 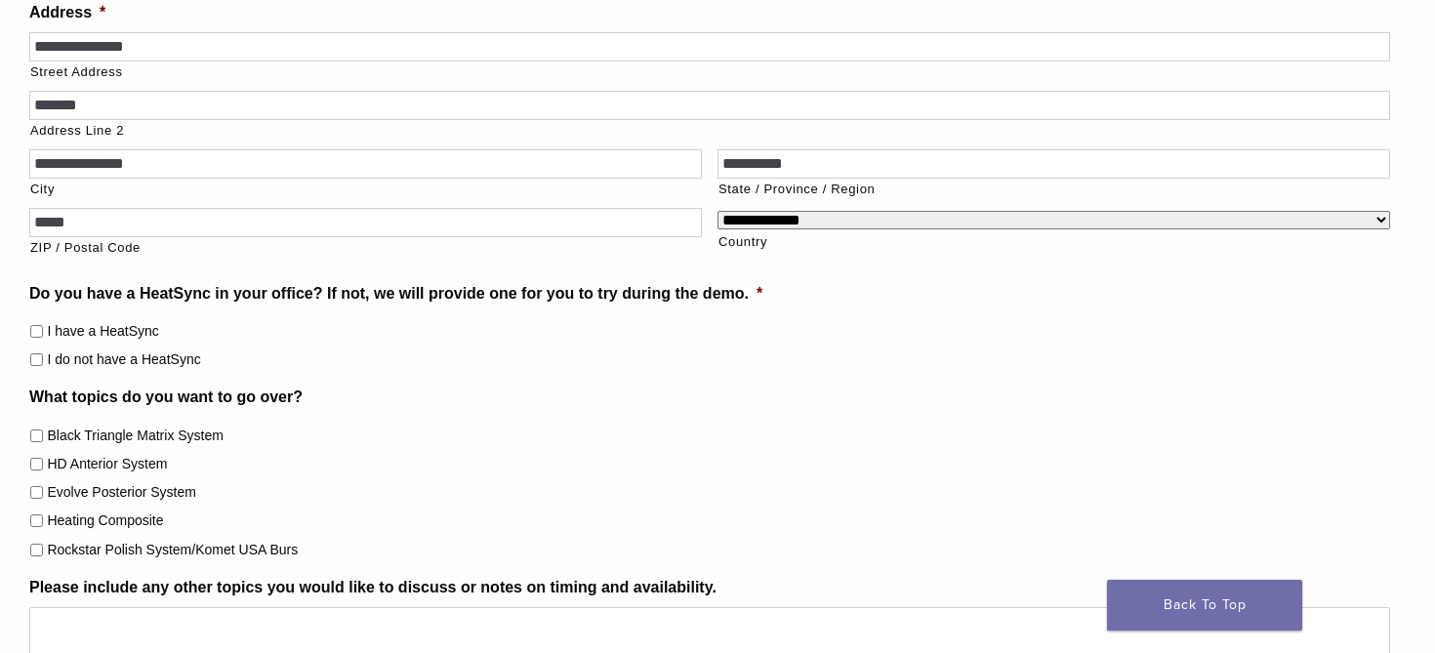 What do you see at coordinates (710, 131) in the screenshot?
I see `label: Address Line 2` at bounding box center [710, 131].